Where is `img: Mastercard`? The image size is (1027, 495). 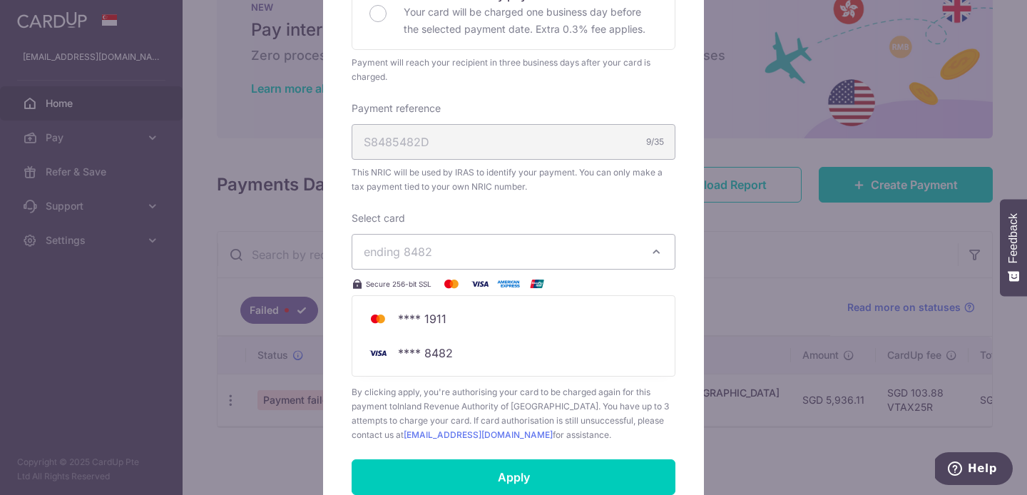
img: Mastercard is located at coordinates (451, 284).